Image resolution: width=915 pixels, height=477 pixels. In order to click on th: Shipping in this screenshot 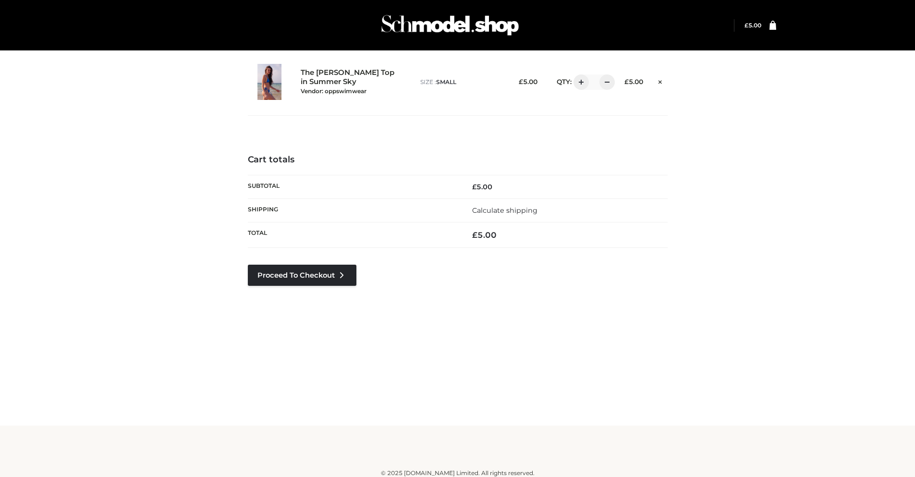, I will do `click(352, 210)`.